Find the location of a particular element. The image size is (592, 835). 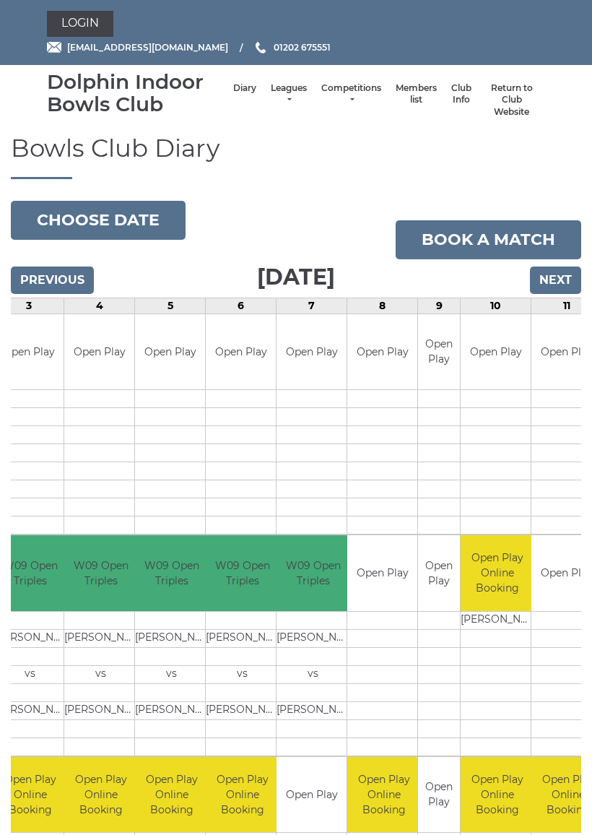

a: Phone us 01202 675551 is located at coordinates (292, 47).